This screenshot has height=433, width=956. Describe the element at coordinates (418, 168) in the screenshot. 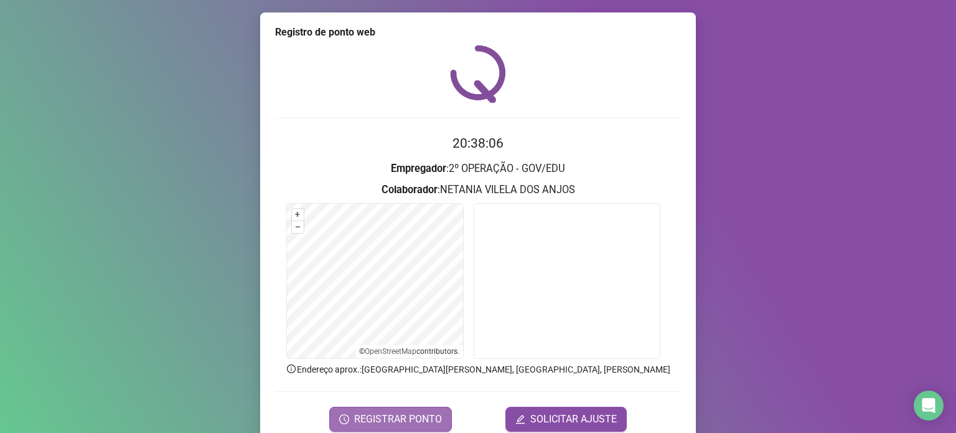

I see `strong: Empregador` at that location.